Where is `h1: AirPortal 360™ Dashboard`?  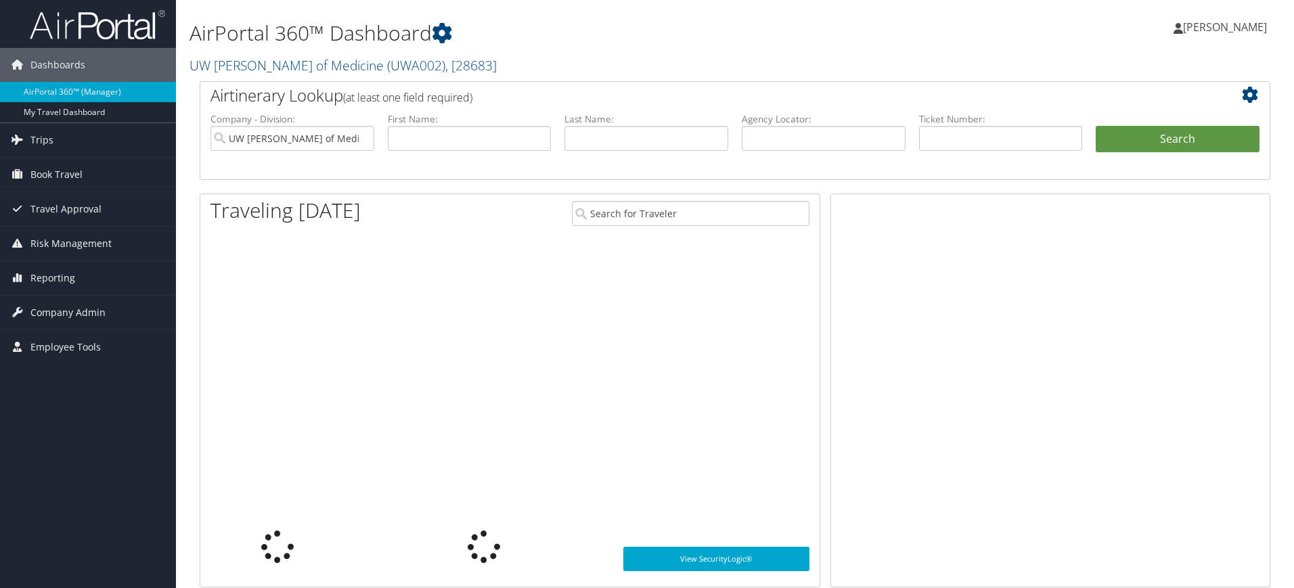 h1: AirPortal 360™ Dashboard is located at coordinates (553, 33).